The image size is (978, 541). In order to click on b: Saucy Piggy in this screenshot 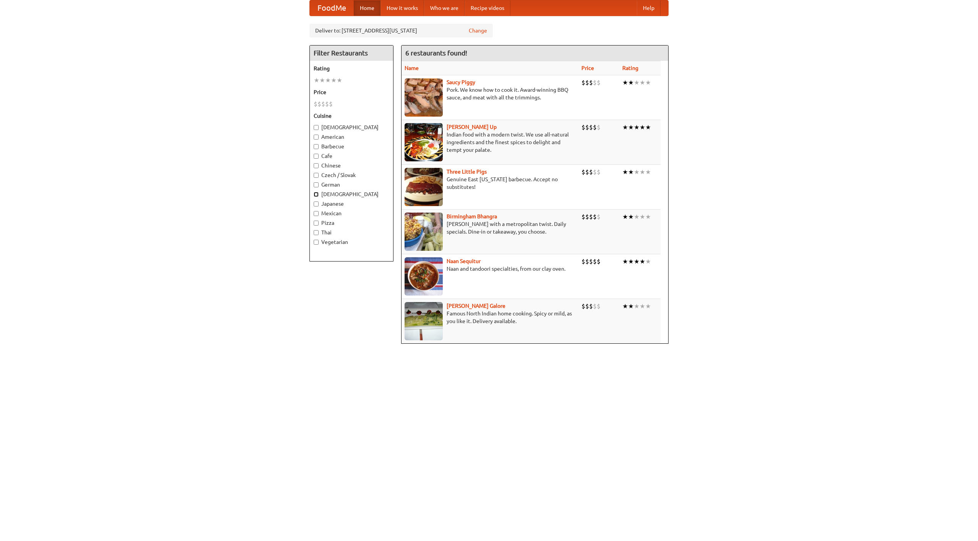, I will do `click(461, 82)`.